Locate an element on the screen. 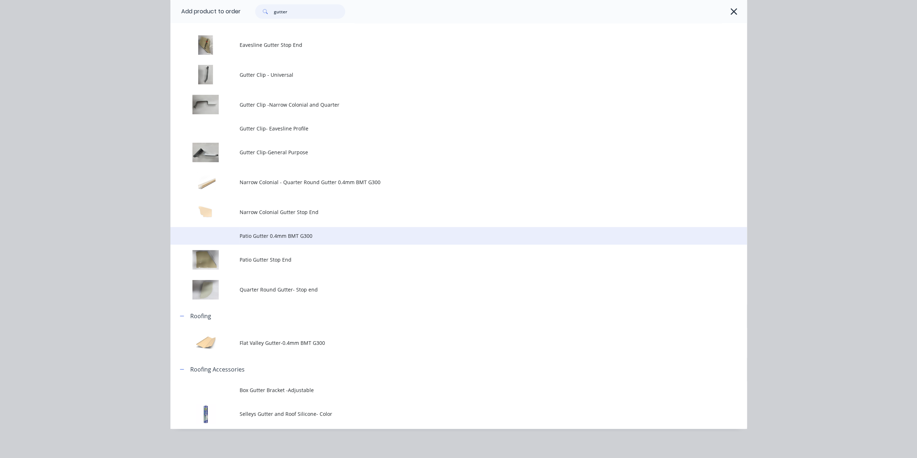 The height and width of the screenshot is (458, 917). span: Gutter Clip -Narrow Colonial and Quarter is located at coordinates (442, 104).